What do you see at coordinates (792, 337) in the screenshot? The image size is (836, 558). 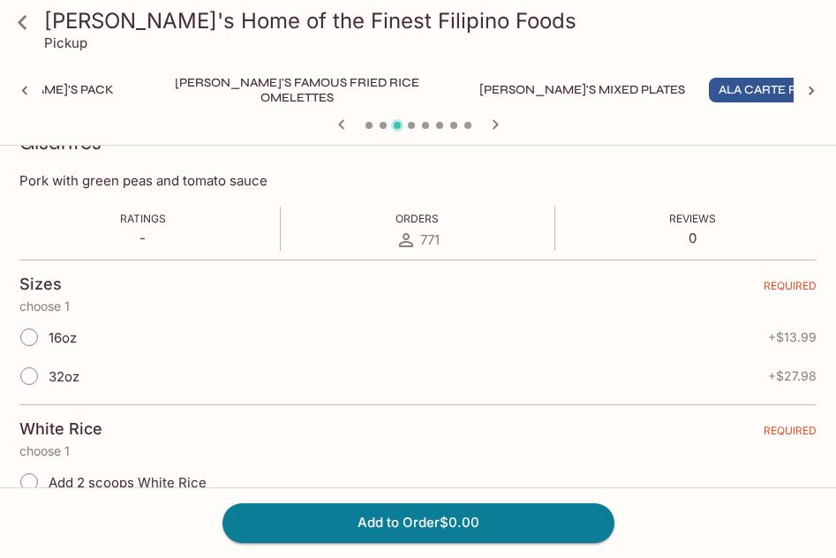 I see `span: + $13.99` at bounding box center [792, 337].